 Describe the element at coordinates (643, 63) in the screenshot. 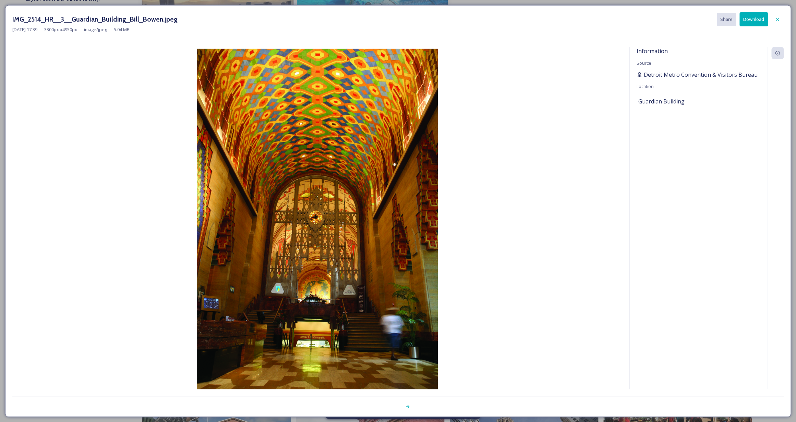

I see `span: Source` at that location.